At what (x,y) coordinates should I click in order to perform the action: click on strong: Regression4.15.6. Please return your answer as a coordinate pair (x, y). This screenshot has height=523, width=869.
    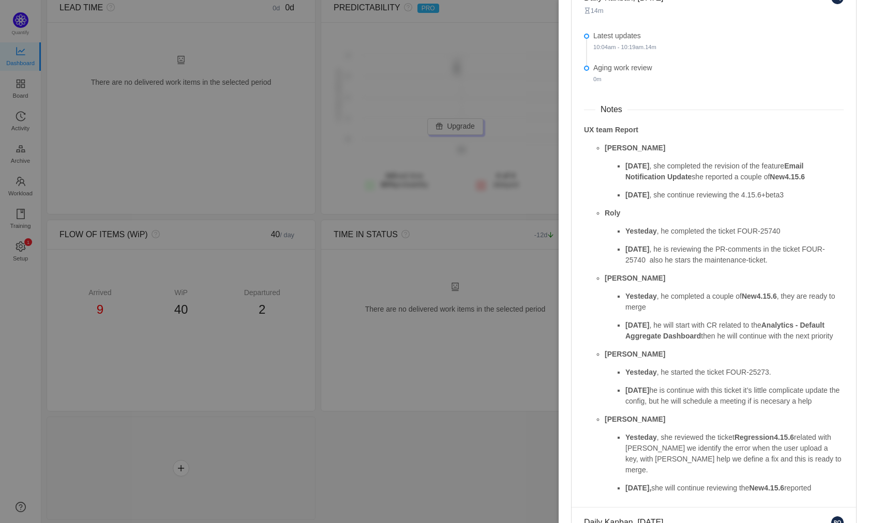
    Looking at the image, I should click on (764, 437).